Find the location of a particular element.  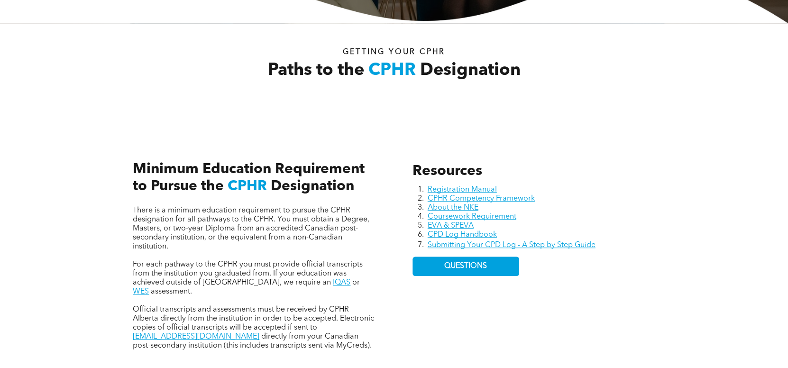

span: Paths to the is located at coordinates (316, 71).